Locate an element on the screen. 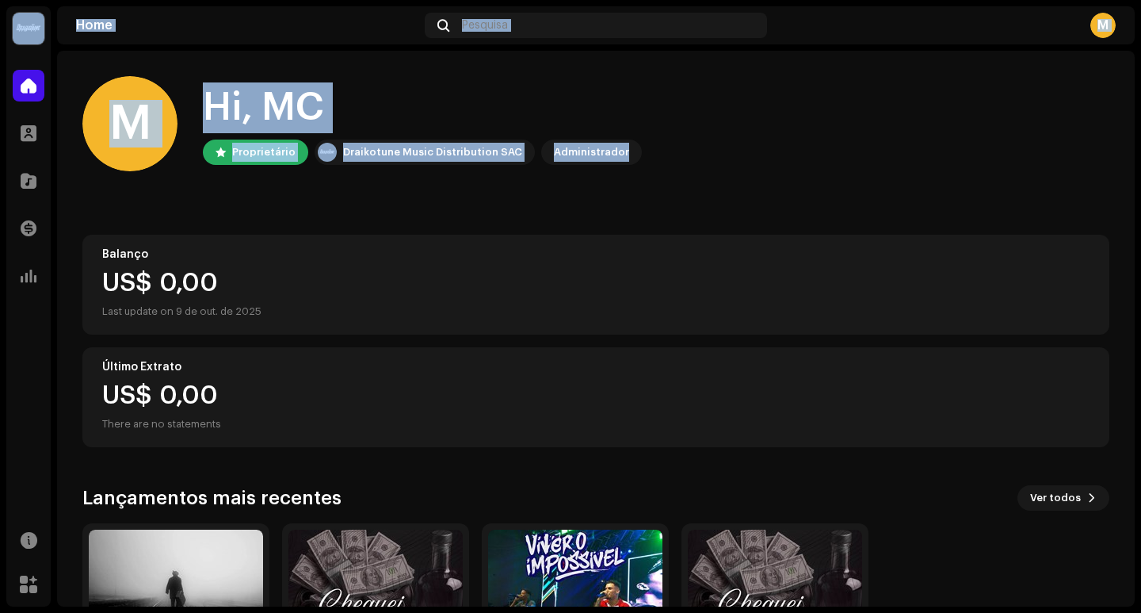  div: There are no statements is located at coordinates (162, 424).